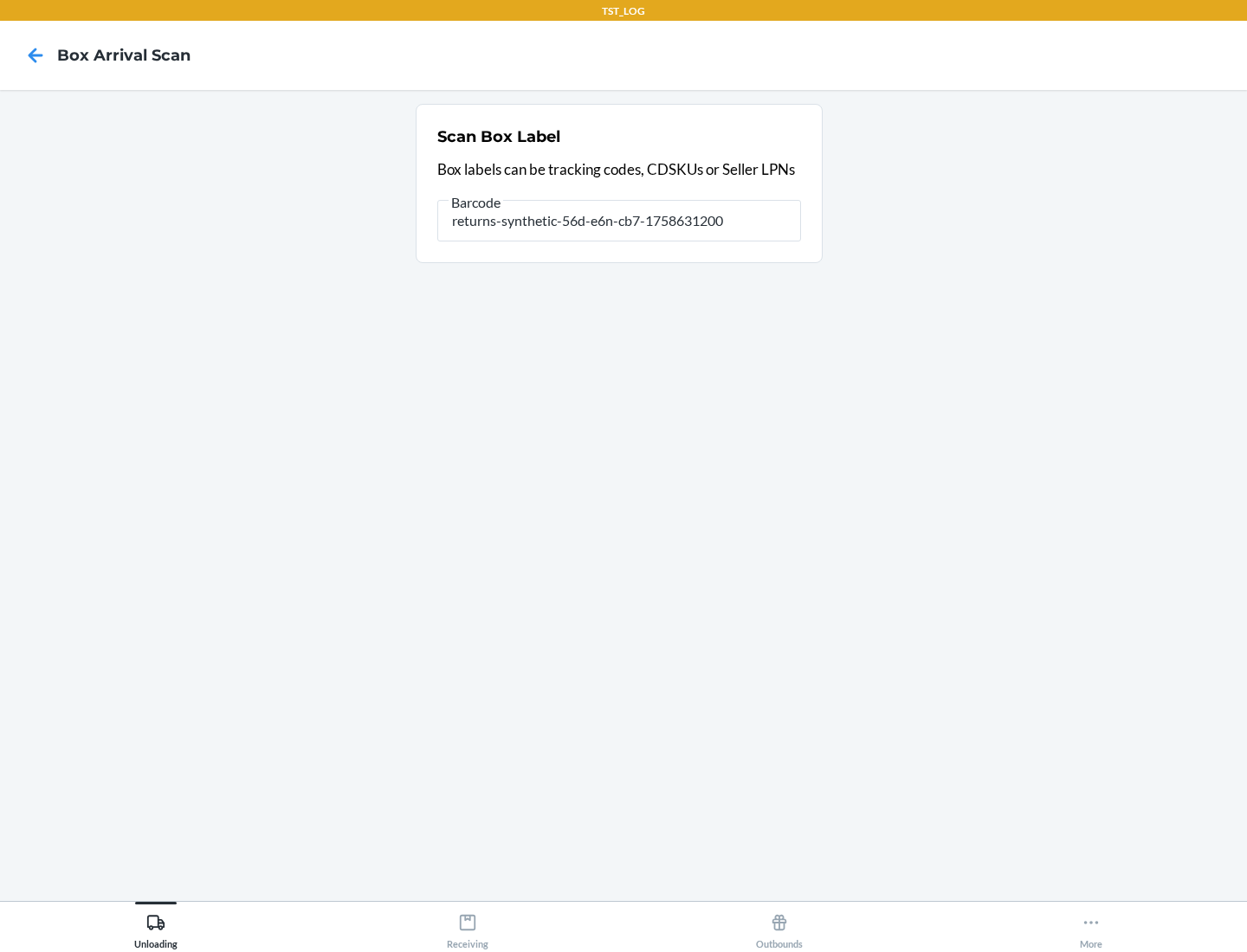  What do you see at coordinates (124, 55) in the screenshot?
I see `h4: Box Arrival Scan` at bounding box center [124, 55].